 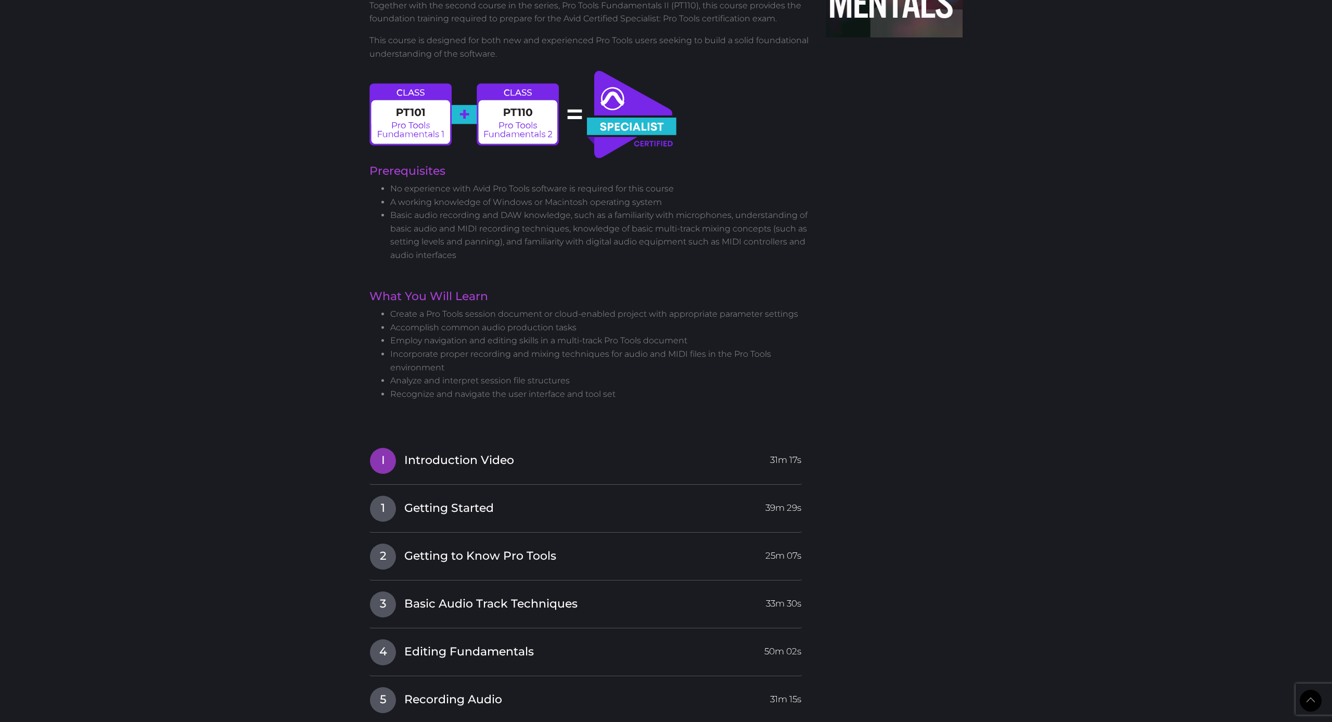 What do you see at coordinates (586, 602) in the screenshot?
I see `a: 3Basic Audio Track Techniques33m 30s` at bounding box center [586, 602].